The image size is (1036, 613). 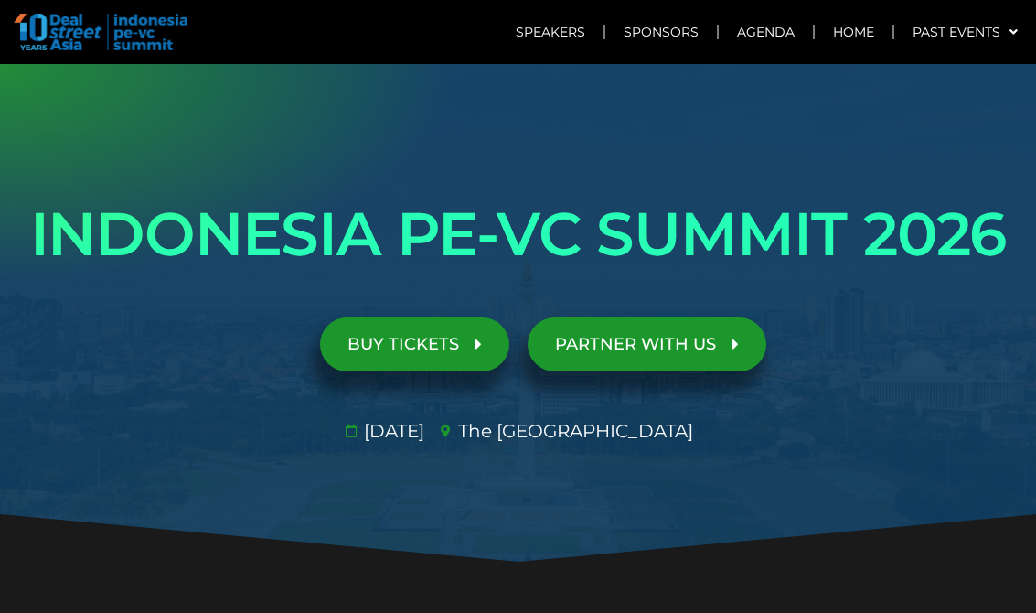 I want to click on a: Sponsors, so click(x=661, y=32).